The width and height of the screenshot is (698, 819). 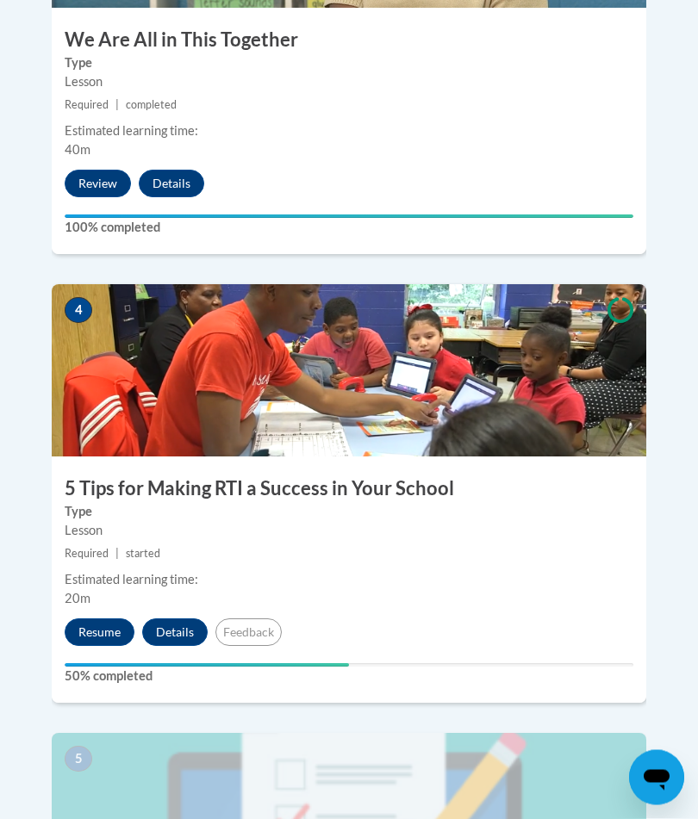 I want to click on span: 20m, so click(x=78, y=599).